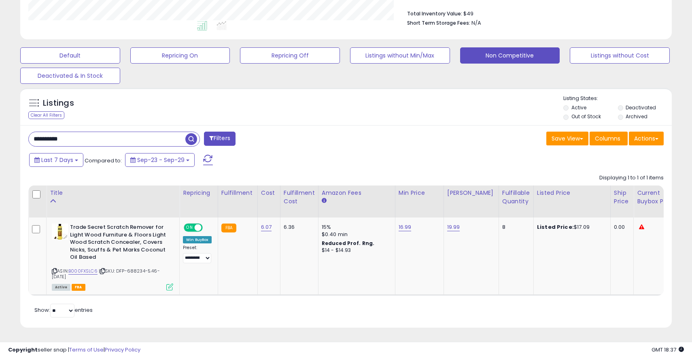 The image size is (692, 358). I want to click on button: Deactivated & In Stock, so click(70, 76).